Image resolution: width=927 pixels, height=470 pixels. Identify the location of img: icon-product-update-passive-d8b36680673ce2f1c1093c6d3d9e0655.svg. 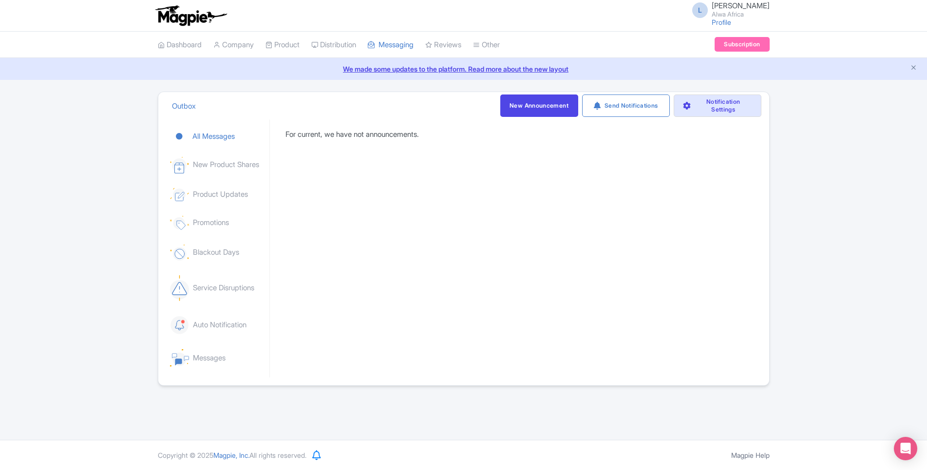
(179, 194).